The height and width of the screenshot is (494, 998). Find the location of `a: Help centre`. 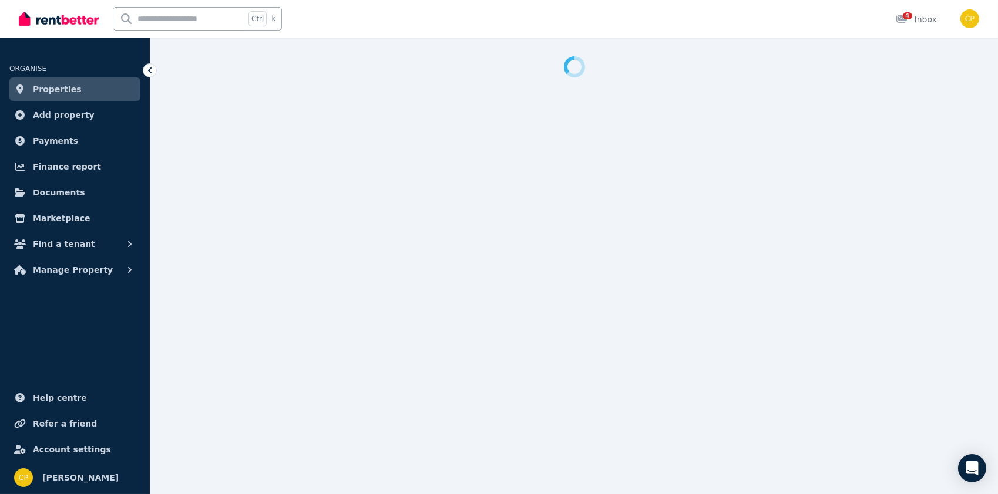

a: Help centre is located at coordinates (75, 398).